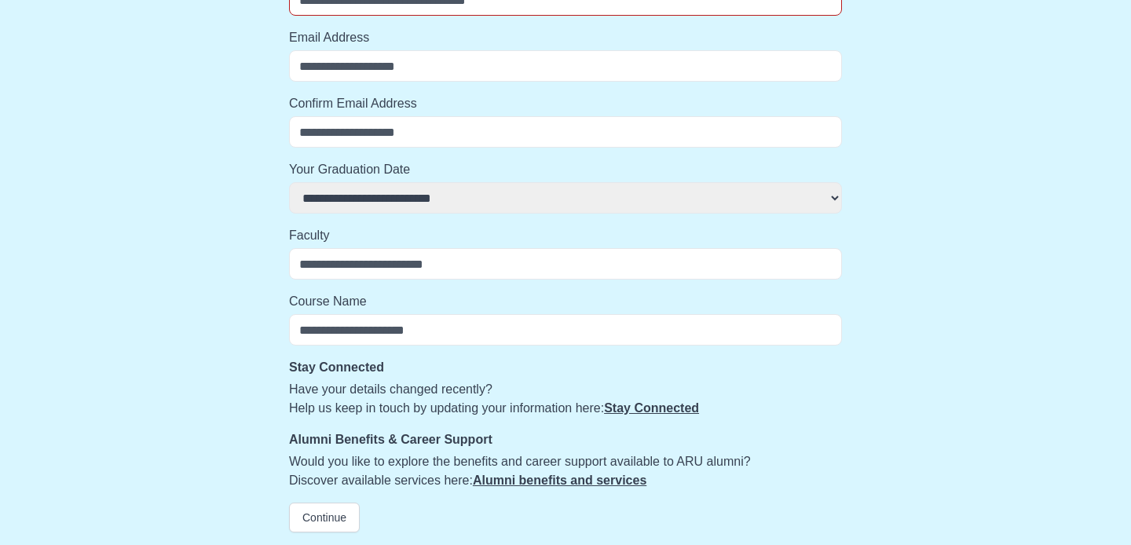  What do you see at coordinates (565, 38) in the screenshot?
I see `label: Email Address` at bounding box center [565, 38].